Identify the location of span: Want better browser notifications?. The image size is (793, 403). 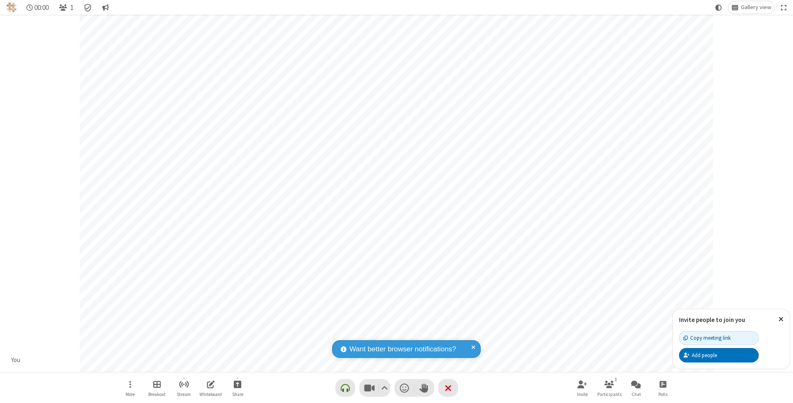
(403, 349).